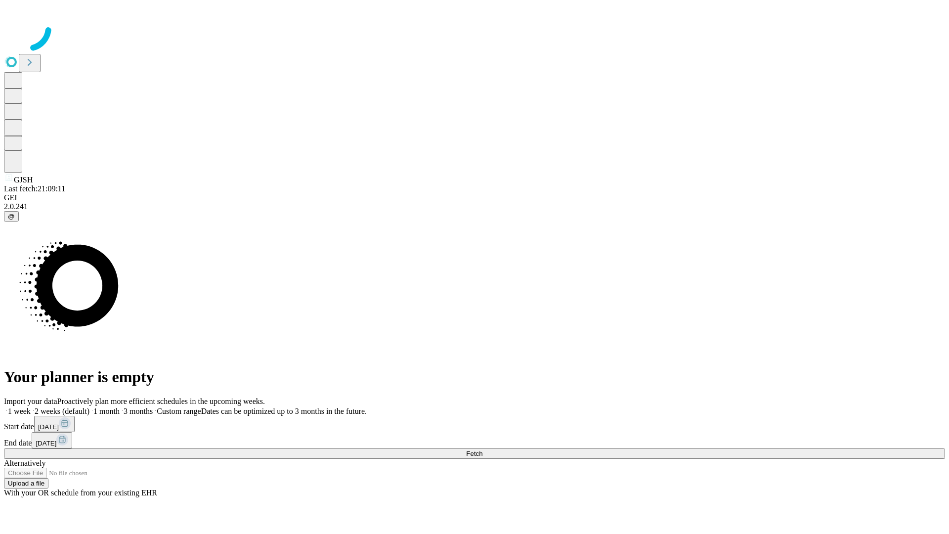 This screenshot has width=949, height=534. Describe the element at coordinates (475, 198) in the screenshot. I see `div: GEI` at that location.